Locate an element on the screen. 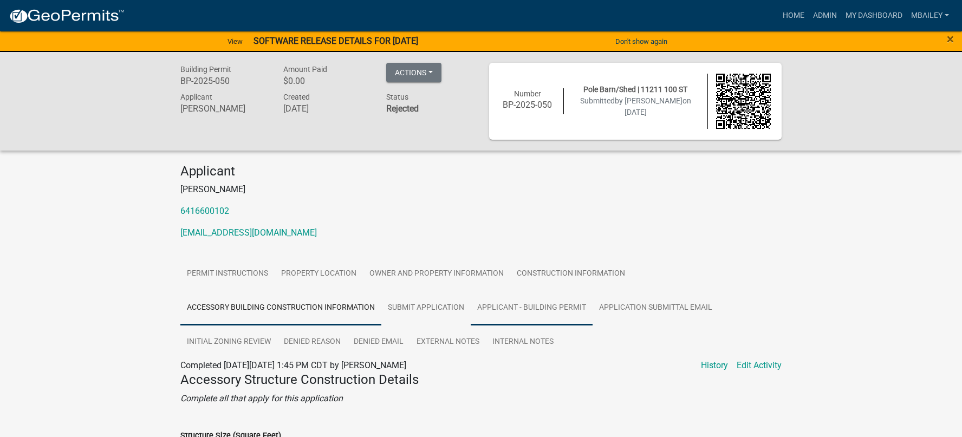  a: Home is located at coordinates (794, 16).